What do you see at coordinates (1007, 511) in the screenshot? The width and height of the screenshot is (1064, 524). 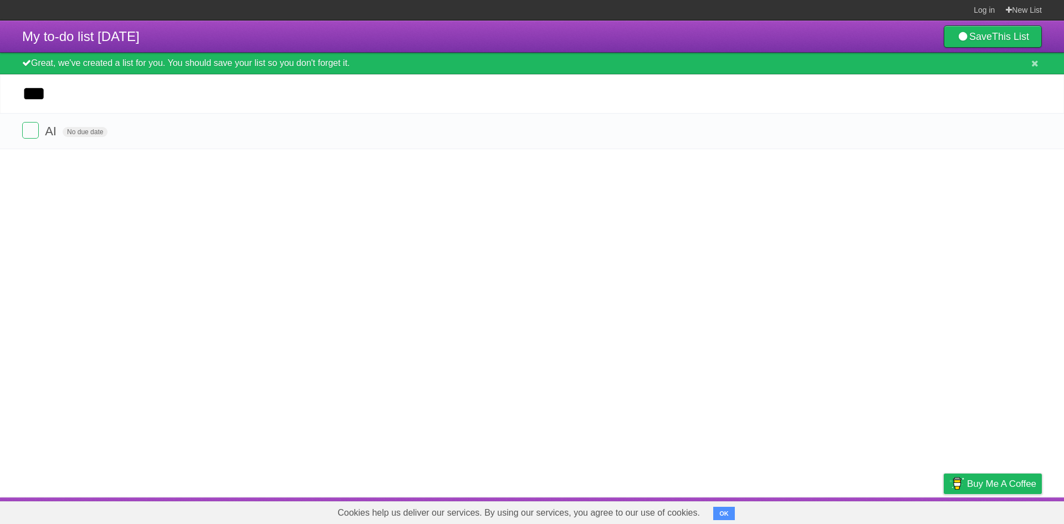 I see `a: Suggest a feature` at bounding box center [1007, 511].